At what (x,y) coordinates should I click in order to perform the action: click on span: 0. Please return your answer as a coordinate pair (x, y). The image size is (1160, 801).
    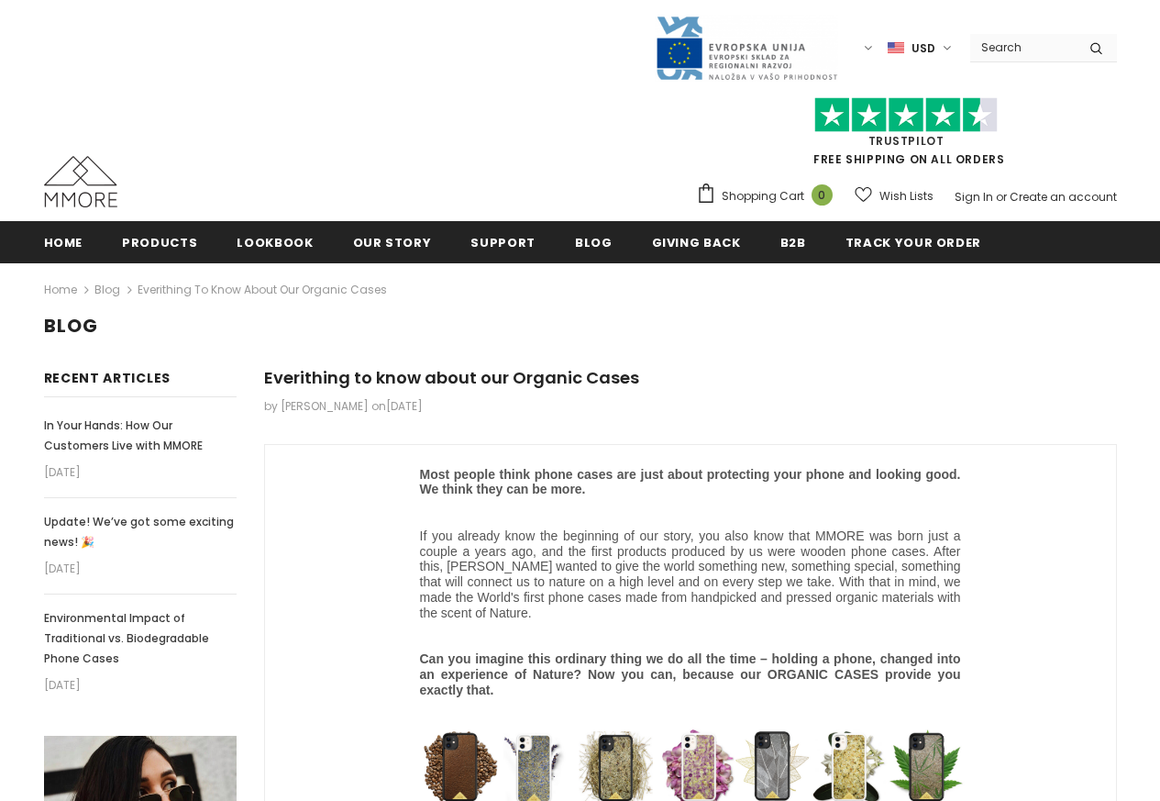
    Looking at the image, I should click on (822, 194).